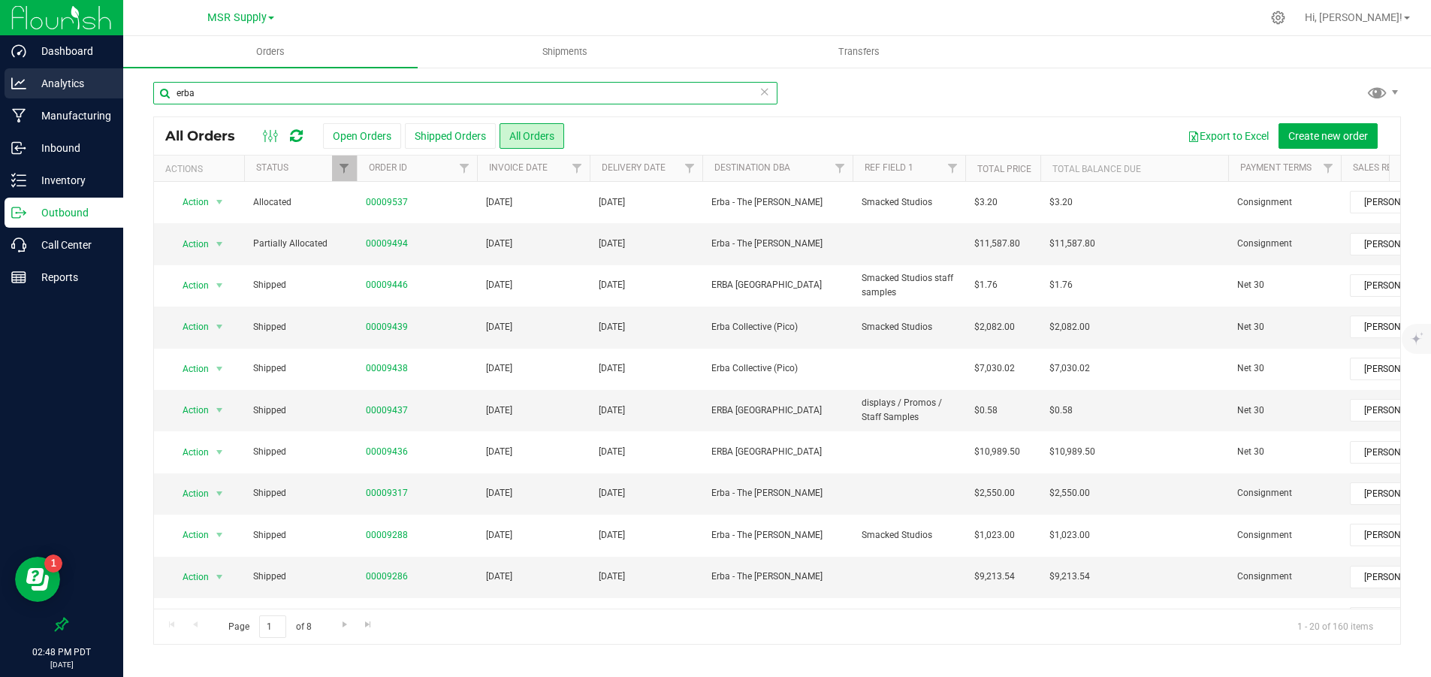 The height and width of the screenshot is (677, 1431). What do you see at coordinates (273, 627) in the screenshot?
I see `input: 1` at bounding box center [273, 627].